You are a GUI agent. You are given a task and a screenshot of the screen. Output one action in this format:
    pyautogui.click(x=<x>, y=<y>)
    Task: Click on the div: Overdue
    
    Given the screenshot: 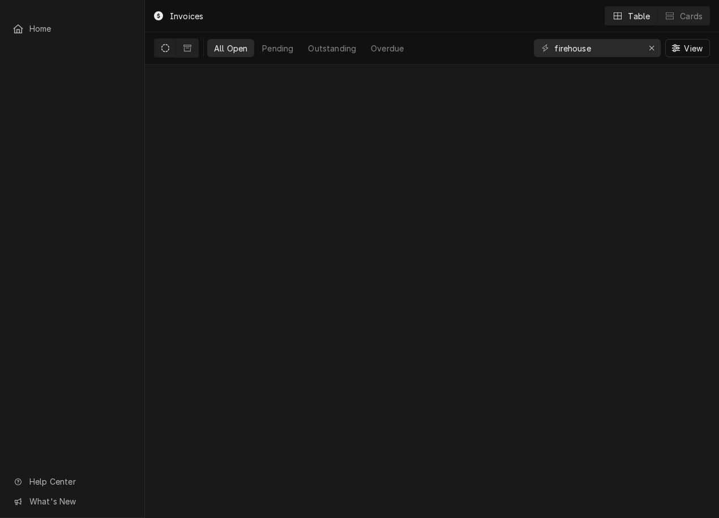 What is the action you would take?
    pyautogui.click(x=387, y=48)
    